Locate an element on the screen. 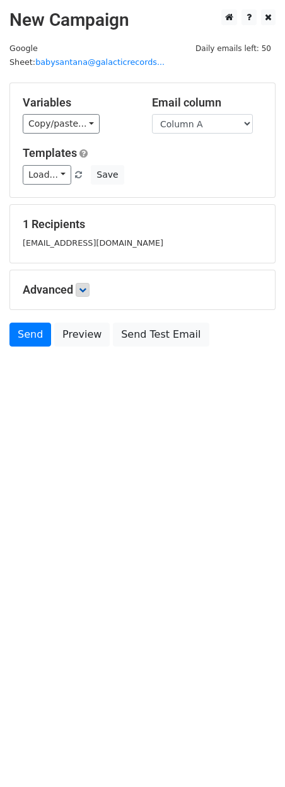 Image resolution: width=285 pixels, height=787 pixels. span: Daily emails left: 50 is located at coordinates (233, 49).